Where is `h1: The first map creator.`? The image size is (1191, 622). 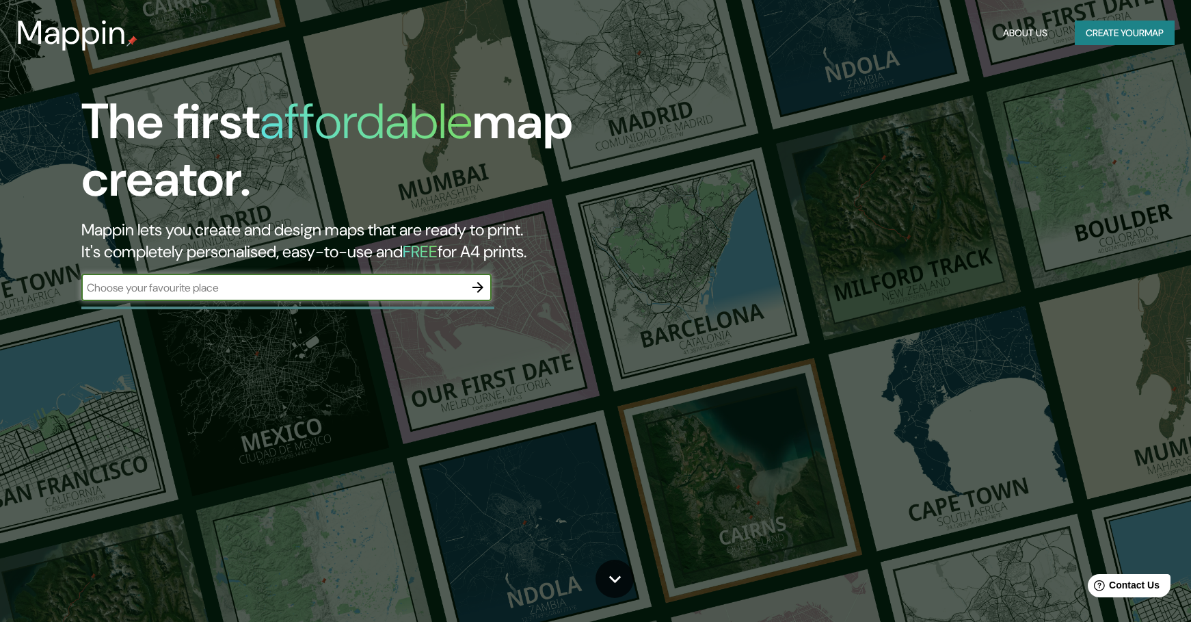 h1: The first map creator. is located at coordinates (379, 156).